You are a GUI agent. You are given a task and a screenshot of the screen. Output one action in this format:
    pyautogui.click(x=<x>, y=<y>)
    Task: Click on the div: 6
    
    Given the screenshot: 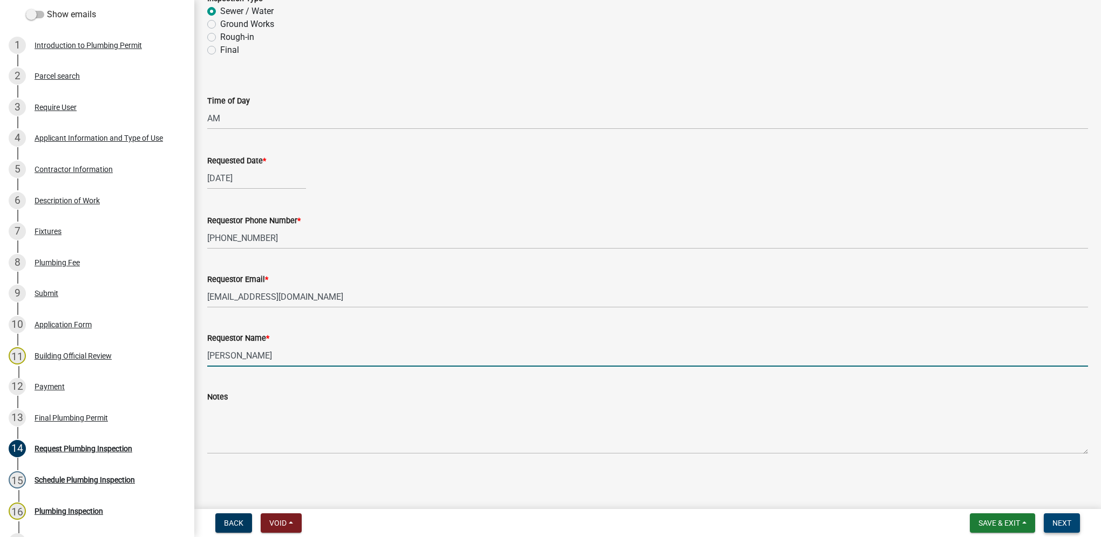 What is the action you would take?
    pyautogui.click(x=17, y=201)
    